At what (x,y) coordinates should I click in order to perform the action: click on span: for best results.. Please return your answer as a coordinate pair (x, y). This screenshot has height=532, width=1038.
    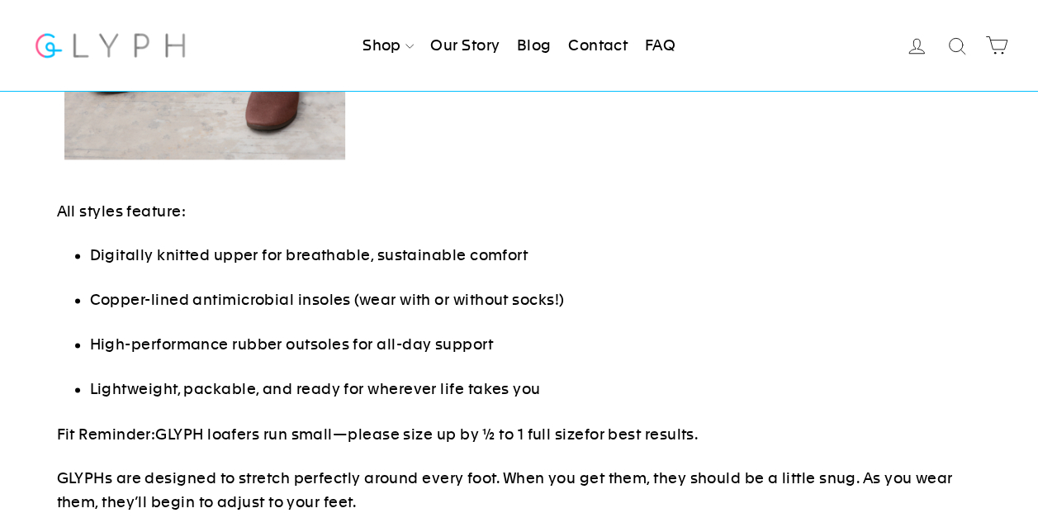
    Looking at the image, I should click on (641, 433).